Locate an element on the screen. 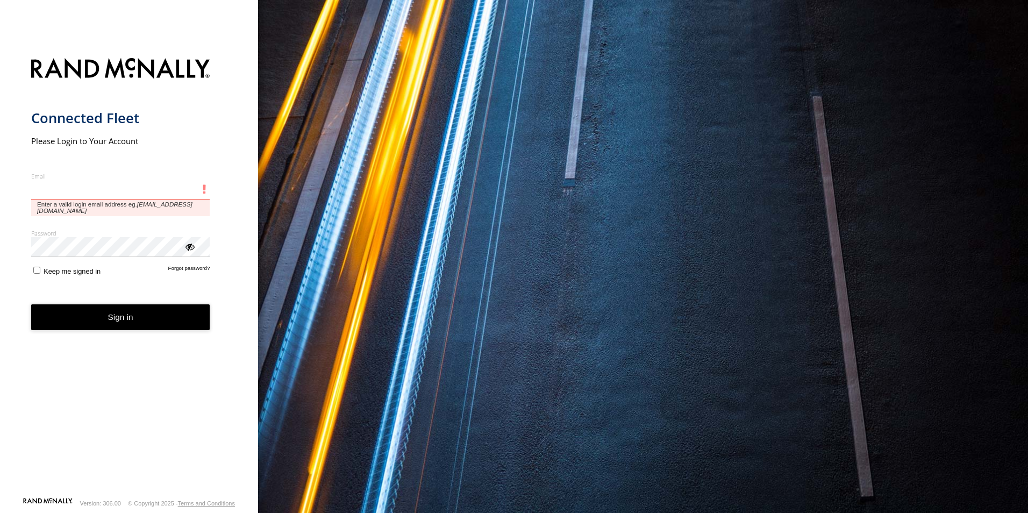  form: main is located at coordinates (129, 274).